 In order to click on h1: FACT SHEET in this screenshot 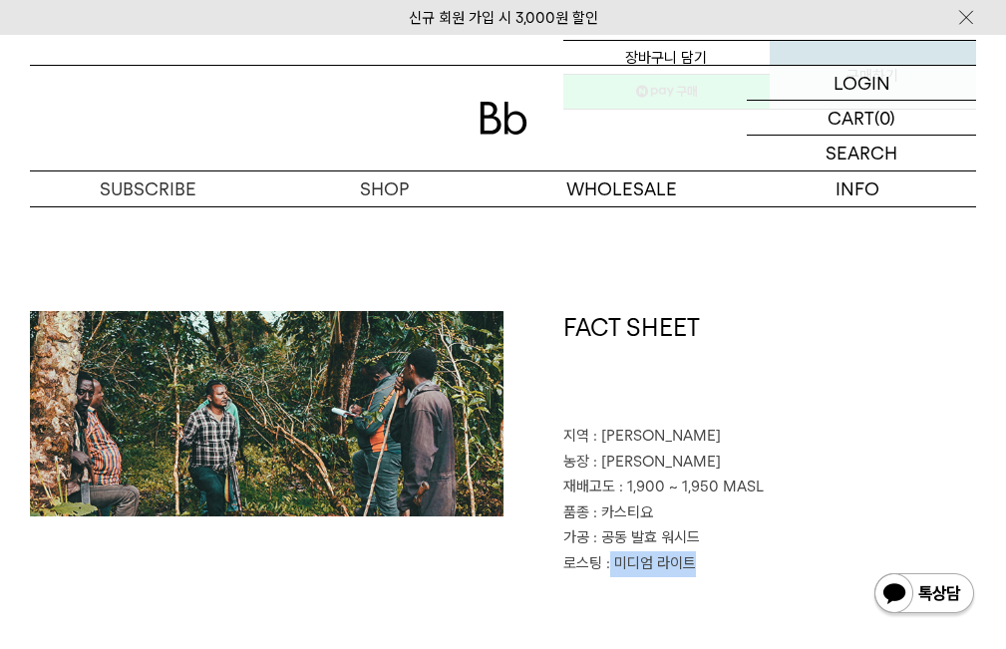, I will do `click(770, 368)`.